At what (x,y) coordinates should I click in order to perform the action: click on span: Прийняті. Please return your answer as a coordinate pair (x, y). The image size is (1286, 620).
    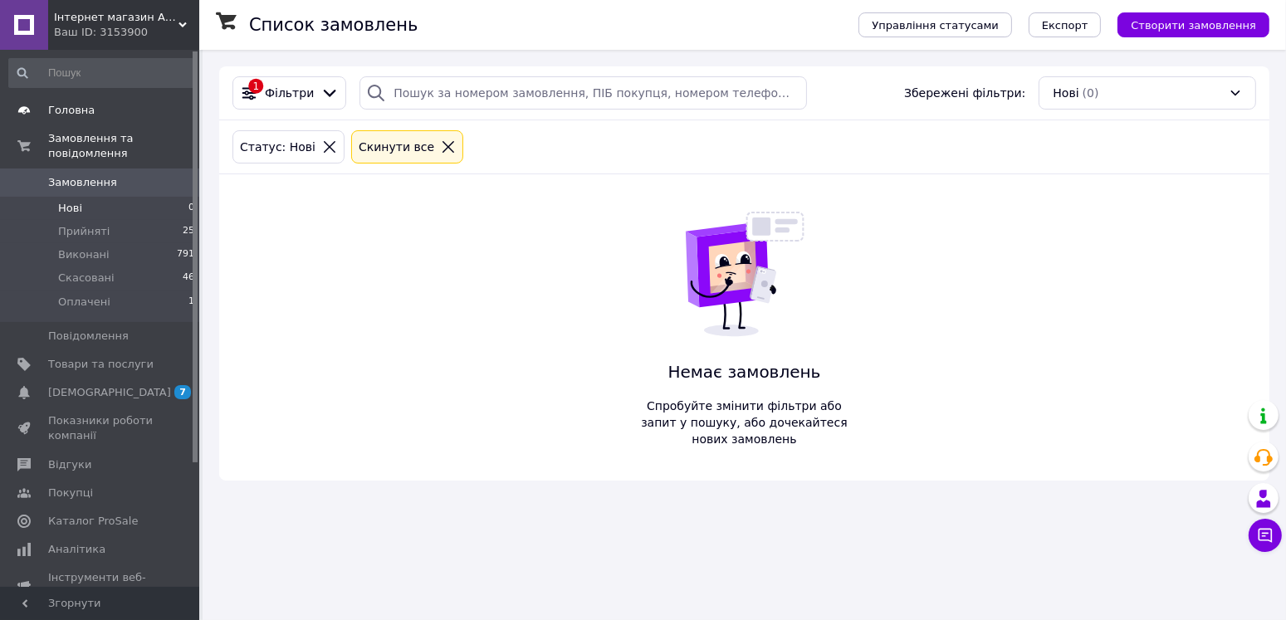
    Looking at the image, I should click on (84, 232).